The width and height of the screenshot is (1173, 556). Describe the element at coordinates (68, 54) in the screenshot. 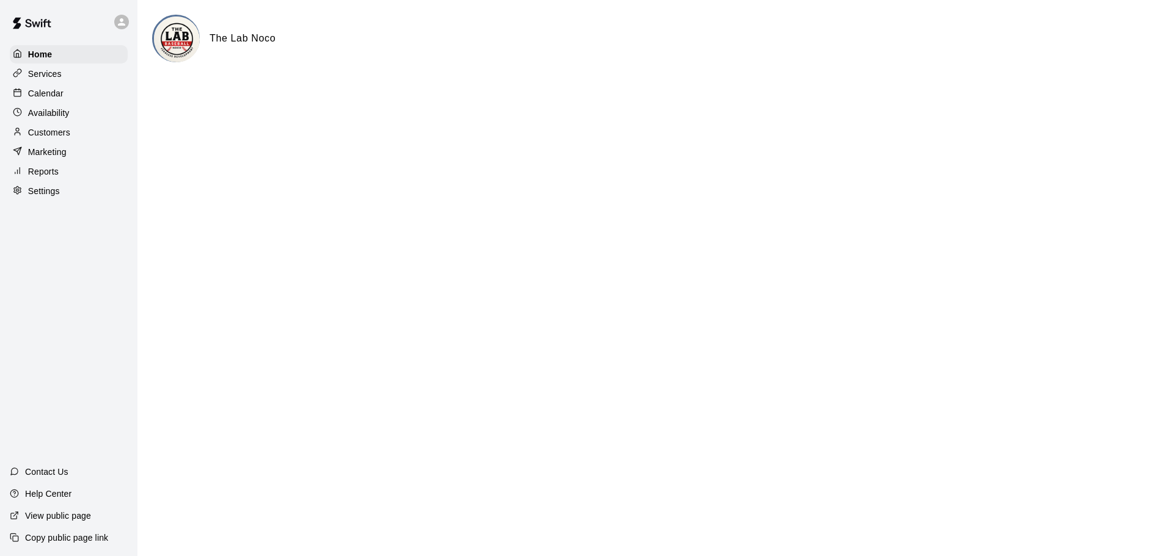

I see `a: Home` at that location.